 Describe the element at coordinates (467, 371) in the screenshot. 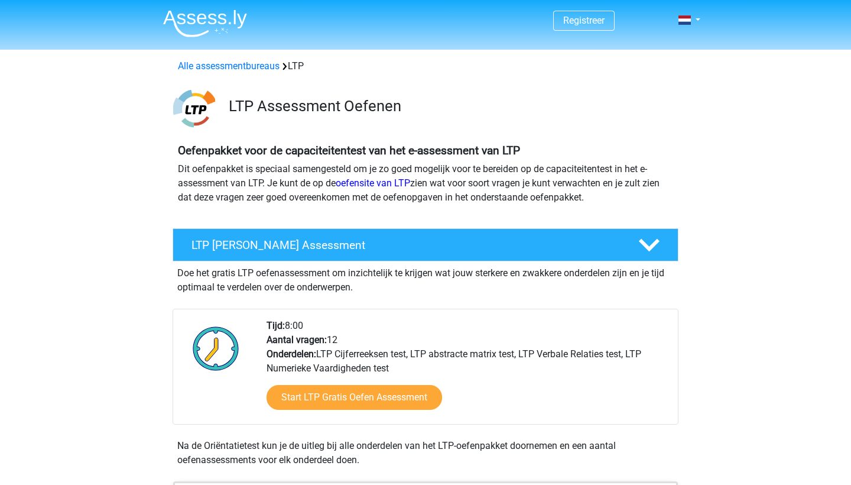

I see `div: 8:00 12 LTP Cijferreeksen test, LTP abstracte matrix test, LTP Verbale Relaties test, LTP Numerie...` at that location.